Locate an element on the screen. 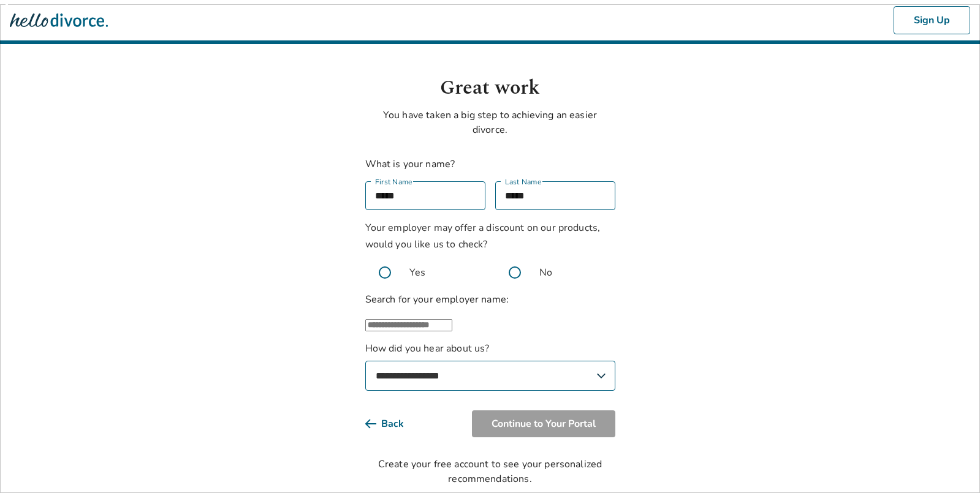 The width and height of the screenshot is (980, 493). select: How did you hear about us? is located at coordinates (490, 376).